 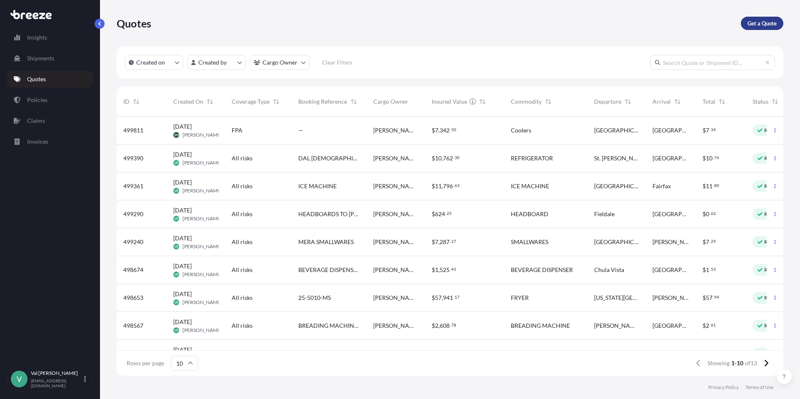 I want to click on a: Shipments, so click(x=50, y=58).